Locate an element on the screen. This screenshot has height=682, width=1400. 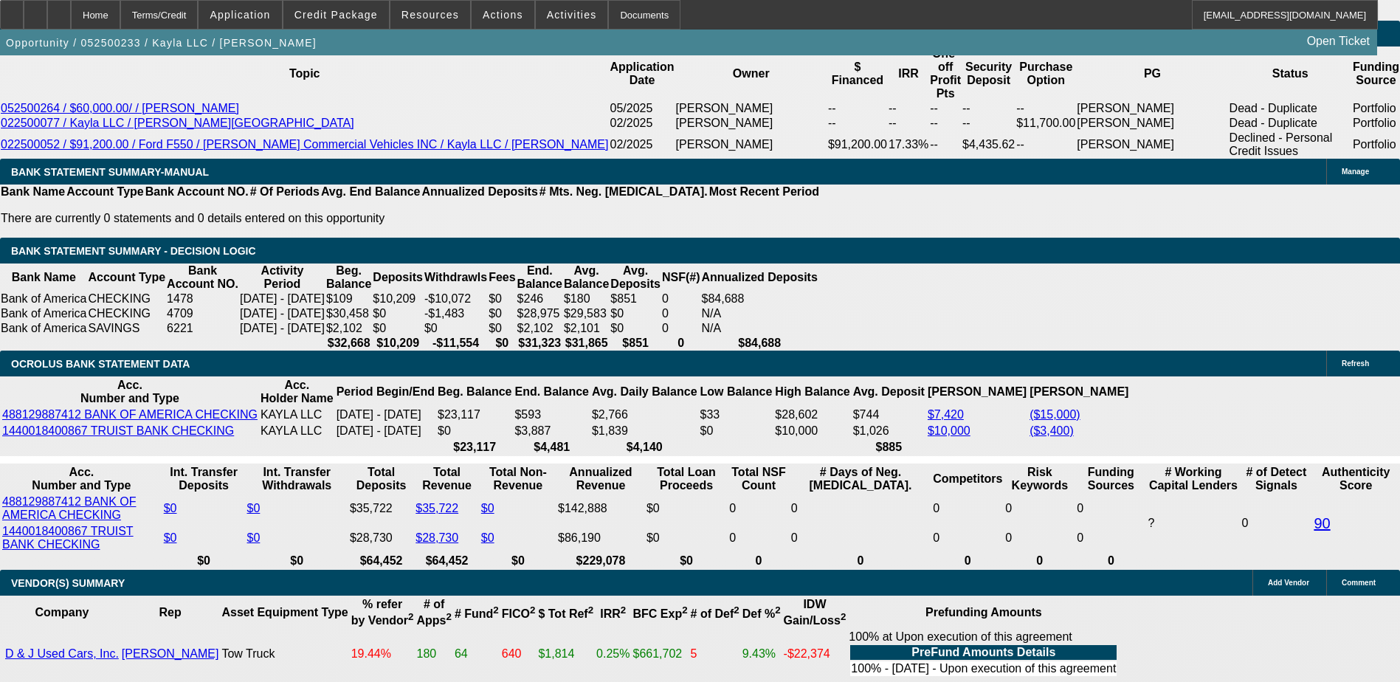
a: $7,420 is located at coordinates (945, 414).